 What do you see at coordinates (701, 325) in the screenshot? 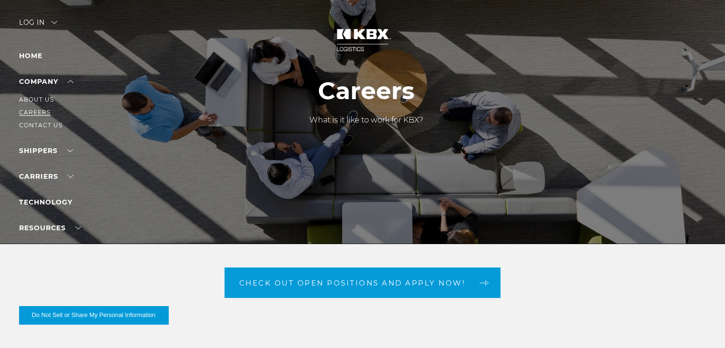
I see `div: Chat Widget` at bounding box center [701, 325].